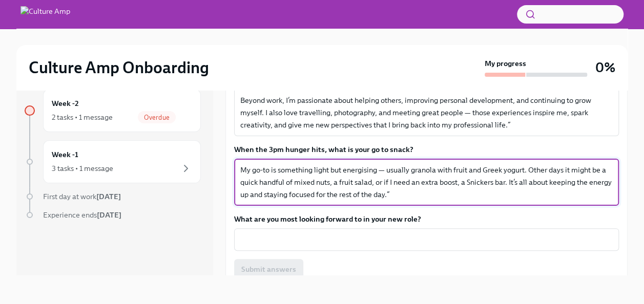  Describe the element at coordinates (157, 117) in the screenshot. I see `span: Overdue` at that location.